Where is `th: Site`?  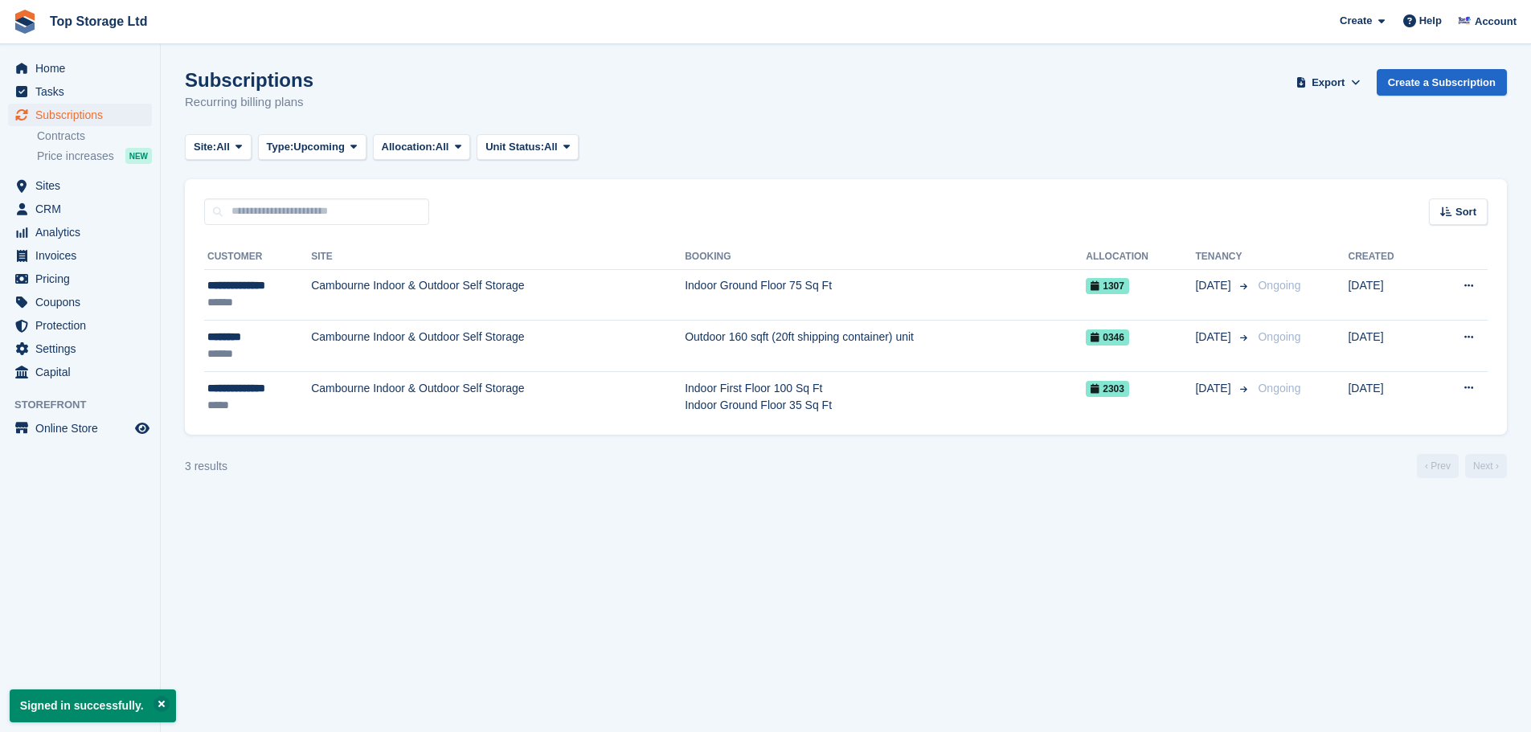
th: Site is located at coordinates (498, 257).